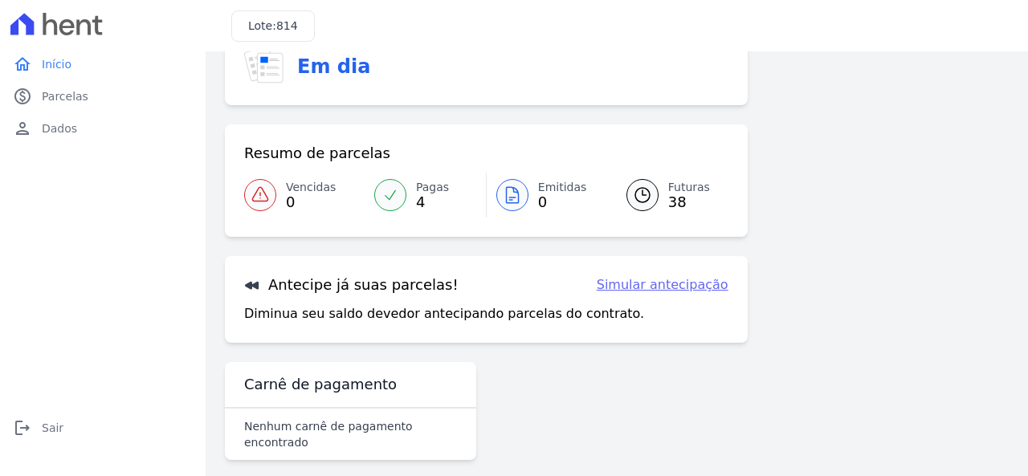 The image size is (1028, 476). Describe the element at coordinates (103, 129) in the screenshot. I see `a: personDados` at that location.